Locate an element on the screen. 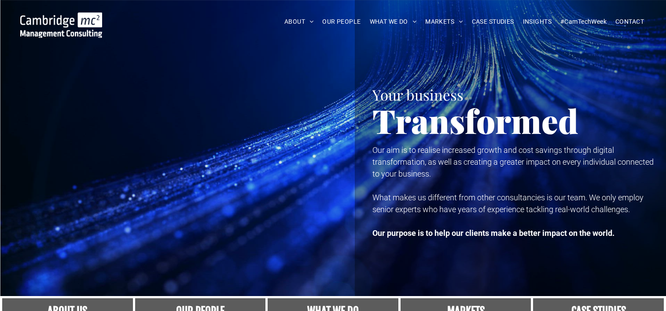 The width and height of the screenshot is (666, 311). span: What makes us different from other consultancies is our team. We only employ senior experts who h... is located at coordinates (508, 204).